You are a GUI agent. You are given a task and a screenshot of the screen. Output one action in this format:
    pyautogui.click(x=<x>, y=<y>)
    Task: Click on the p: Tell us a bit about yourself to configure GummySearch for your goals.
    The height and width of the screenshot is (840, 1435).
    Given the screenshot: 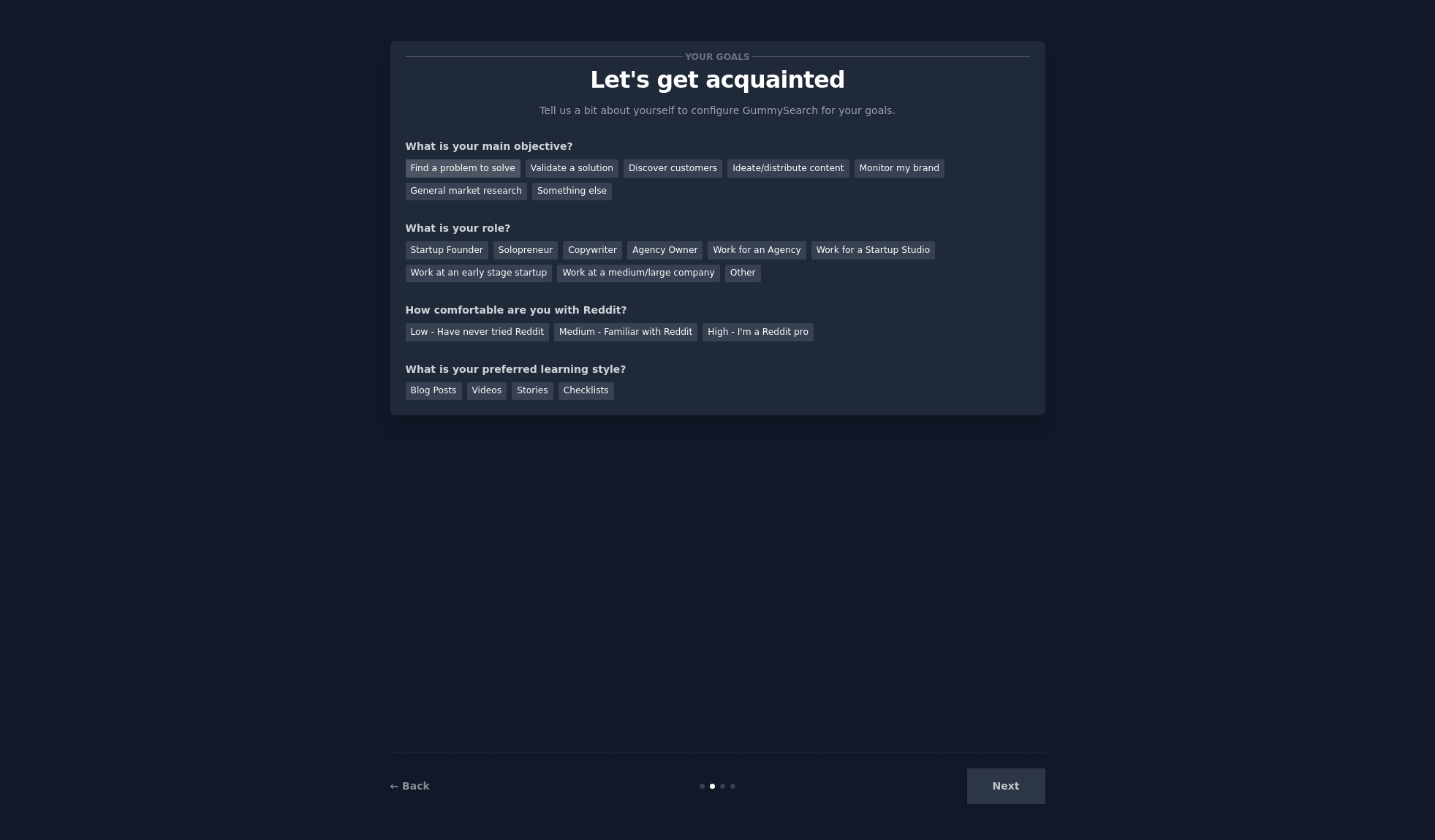 What is the action you would take?
    pyautogui.click(x=718, y=110)
    